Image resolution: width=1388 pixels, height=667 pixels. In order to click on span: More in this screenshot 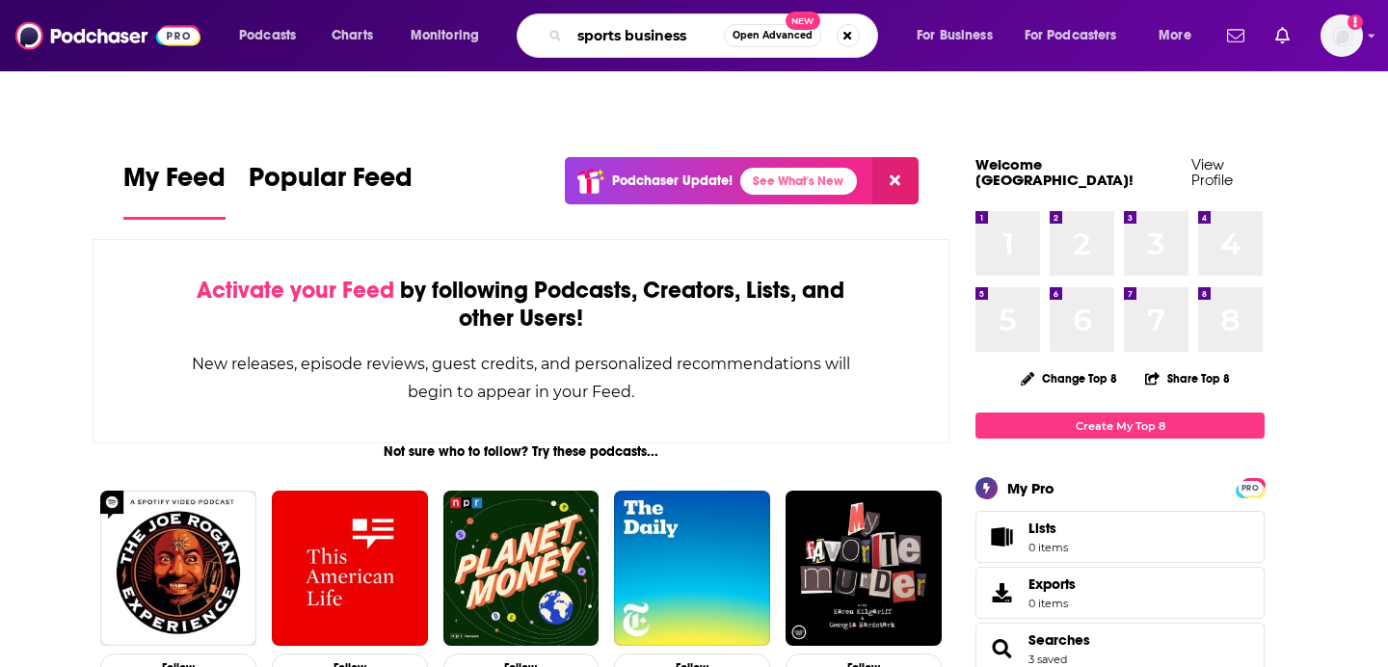, I will do `click(1175, 36)`.